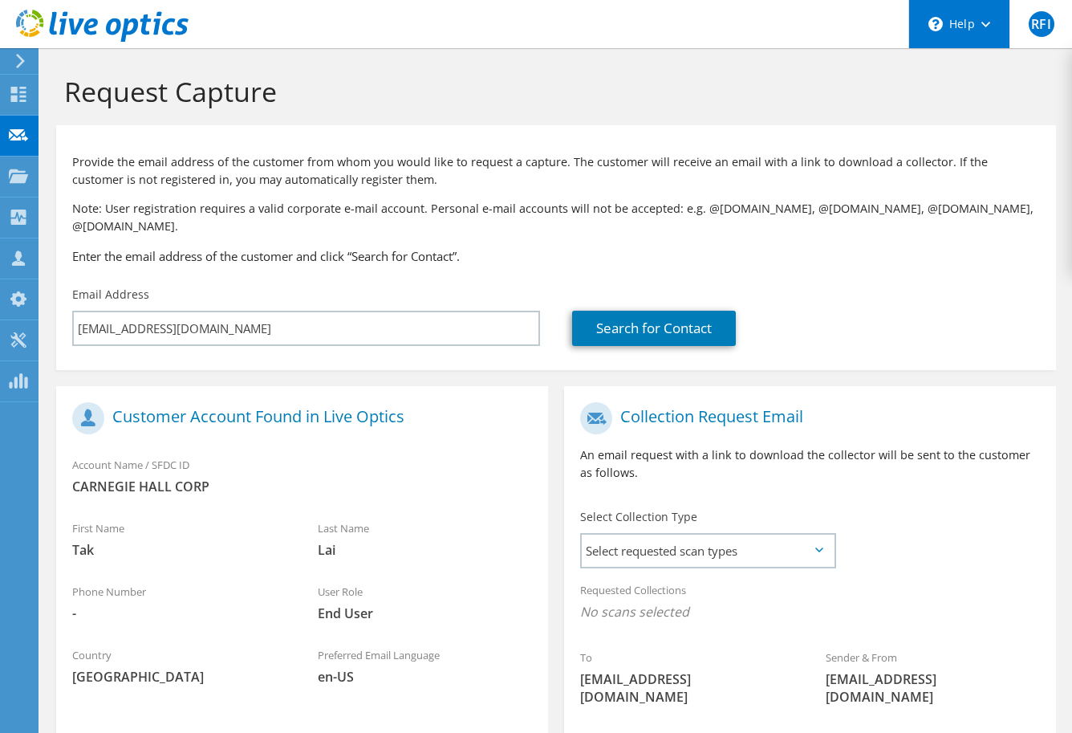  I want to click on h3: Enter the email address of the customer and click “Search for Contact”., so click(556, 256).